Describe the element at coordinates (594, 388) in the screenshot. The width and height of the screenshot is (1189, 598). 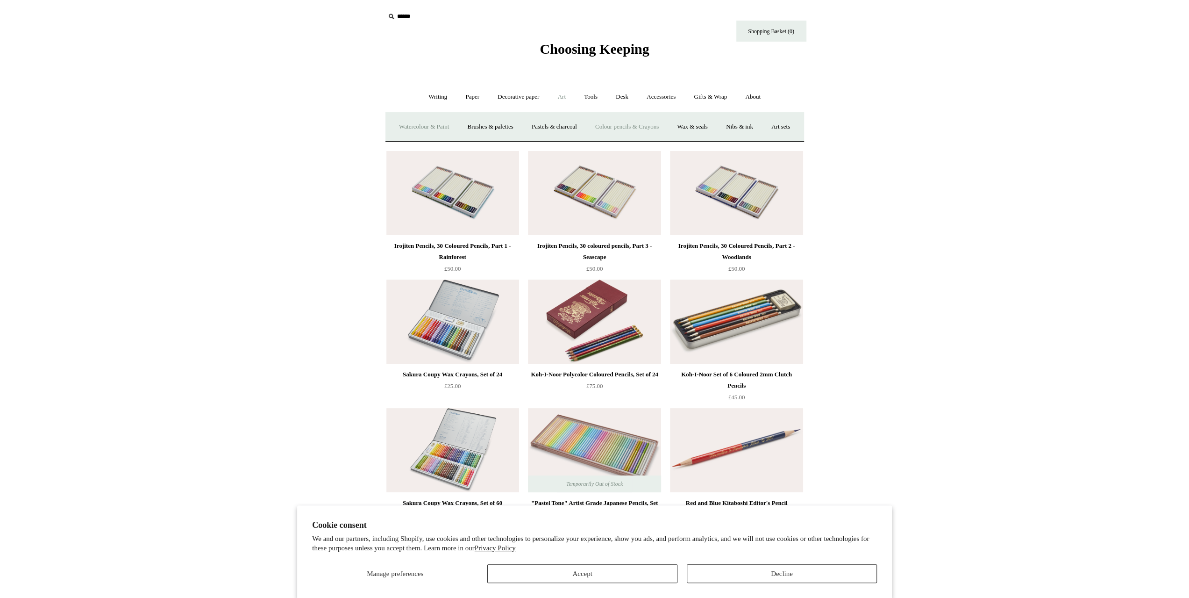
I see `a: Koh-I-Noor Polycolor Coloured Pencils, Set of 24 £75.00` at that location.